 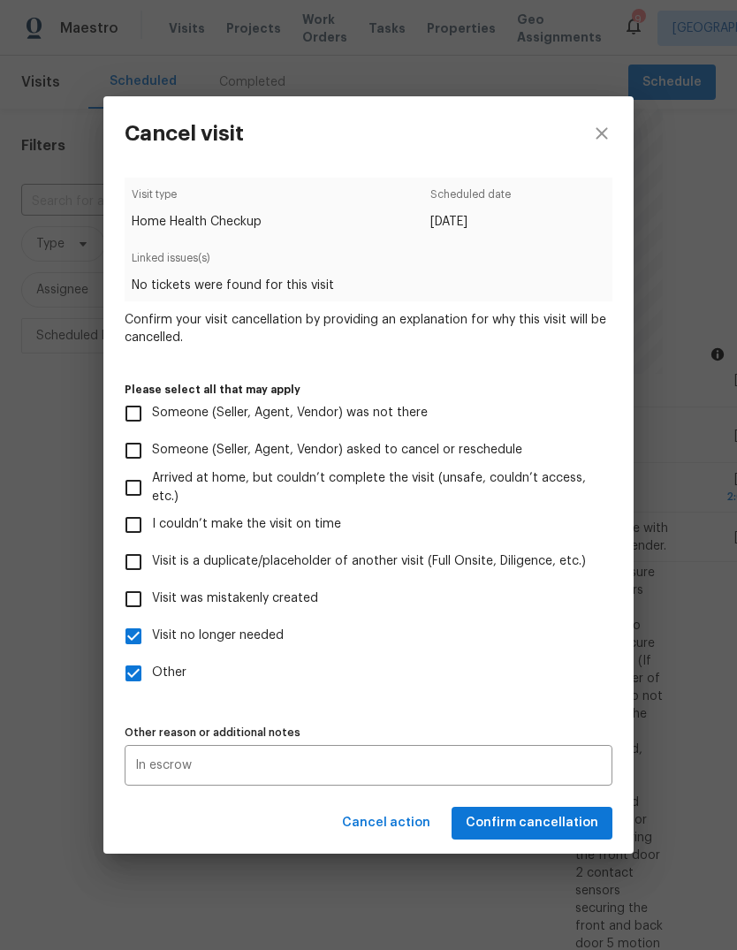 What do you see at coordinates (247, 524) in the screenshot?
I see `span: I couldn’t make the visit on time` at bounding box center [247, 524].